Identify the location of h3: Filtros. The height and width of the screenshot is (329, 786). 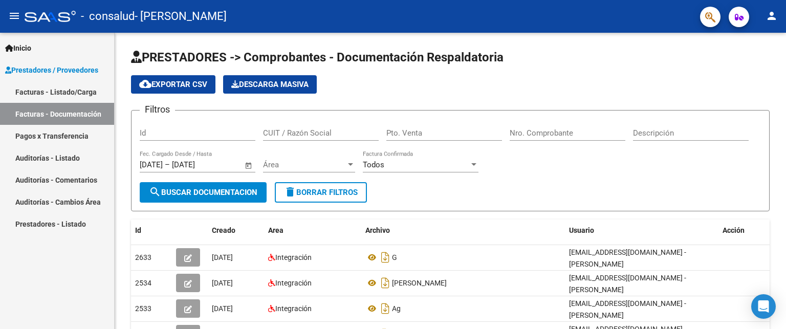
(157, 110).